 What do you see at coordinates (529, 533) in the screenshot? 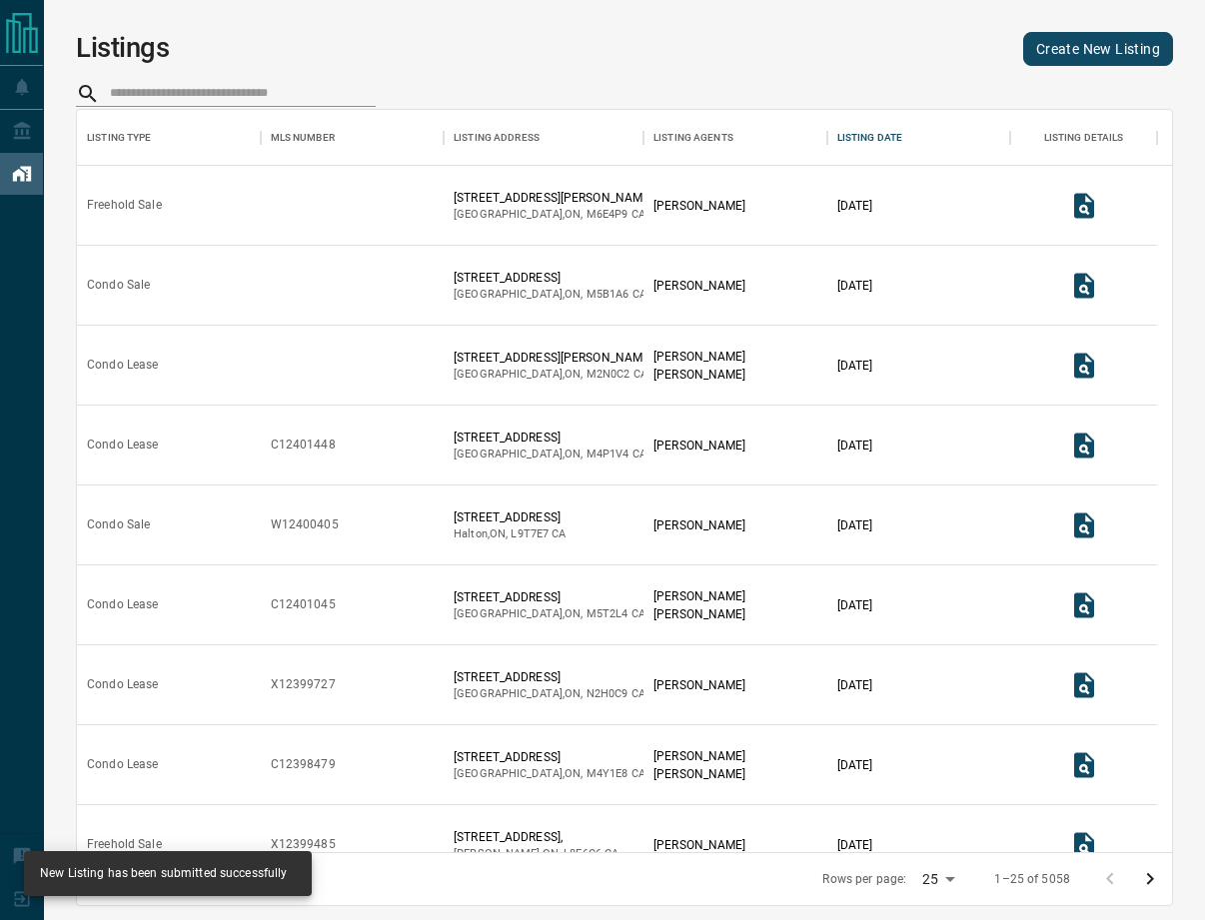
I see `span: l9t7e7` at bounding box center [529, 533].